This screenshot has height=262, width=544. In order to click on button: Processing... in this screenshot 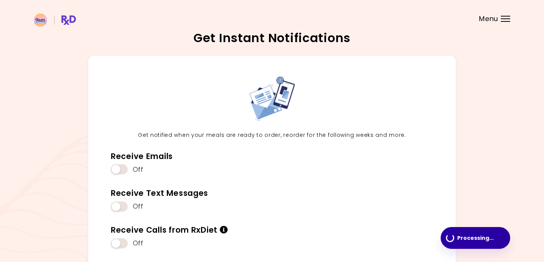, I will do `click(475, 238)`.